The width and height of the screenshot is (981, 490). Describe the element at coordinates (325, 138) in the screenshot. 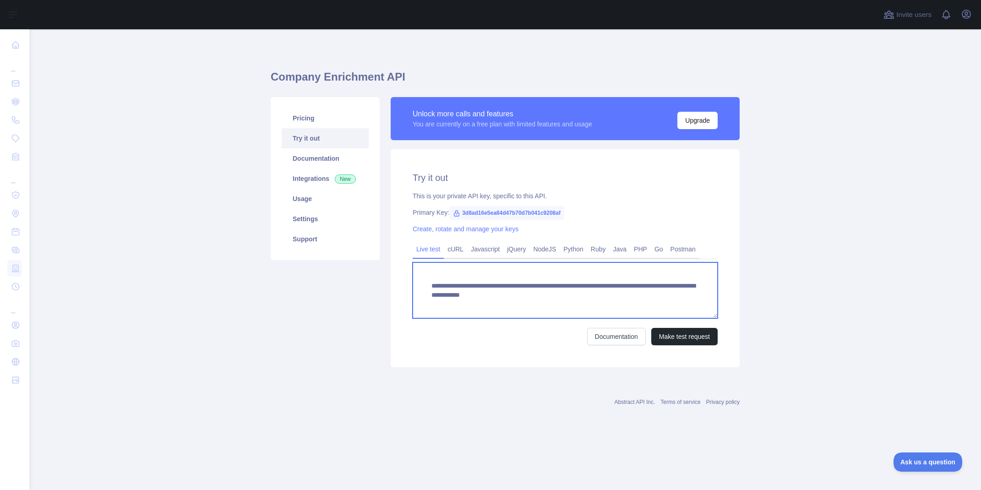

I see `a: Try it out` at that location.